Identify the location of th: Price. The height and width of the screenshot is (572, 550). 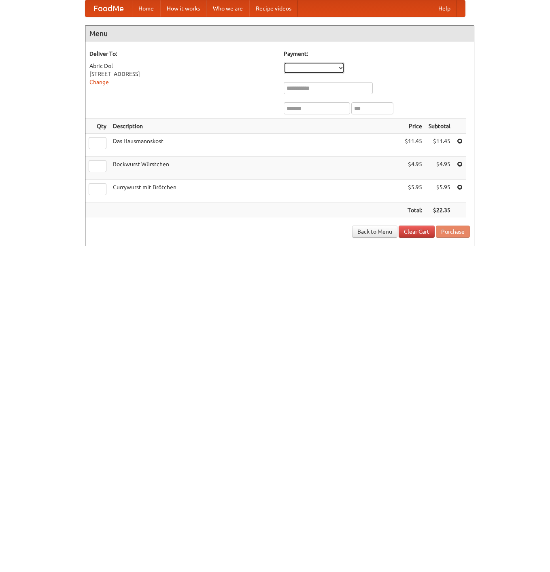
(413, 126).